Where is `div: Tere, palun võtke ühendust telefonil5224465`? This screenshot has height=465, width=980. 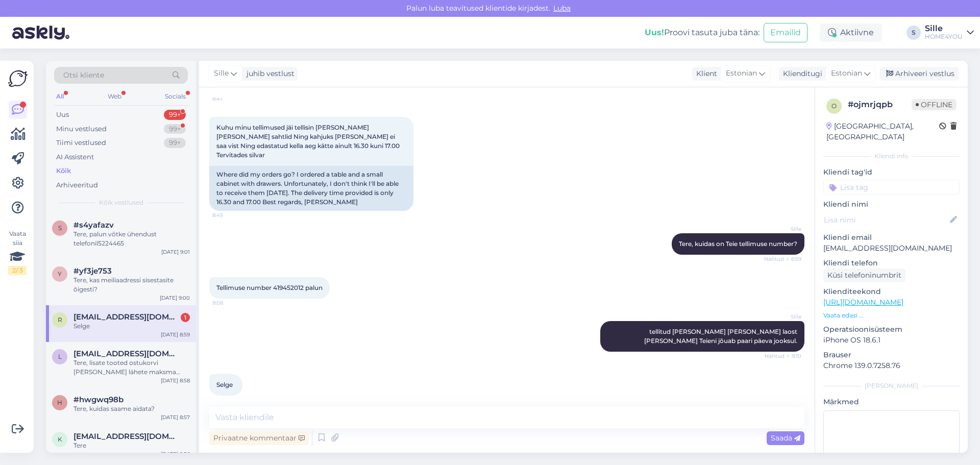 div: Tere, palun võtke ühendust telefonil5224465 is located at coordinates (132, 239).